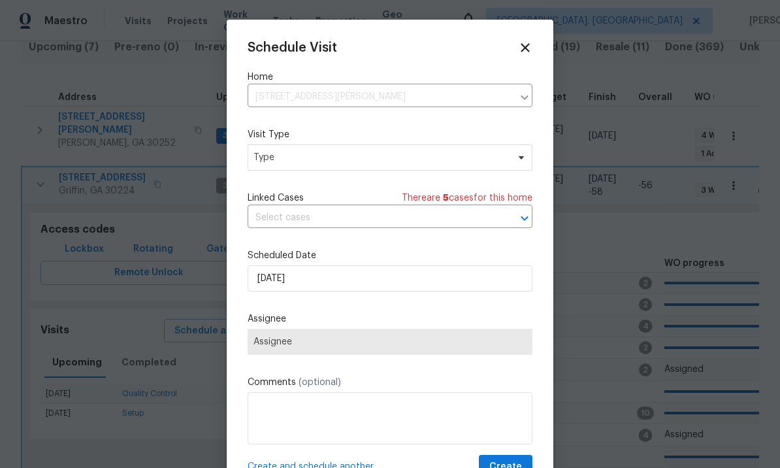  I want to click on span: Schedule Visit, so click(292, 48).